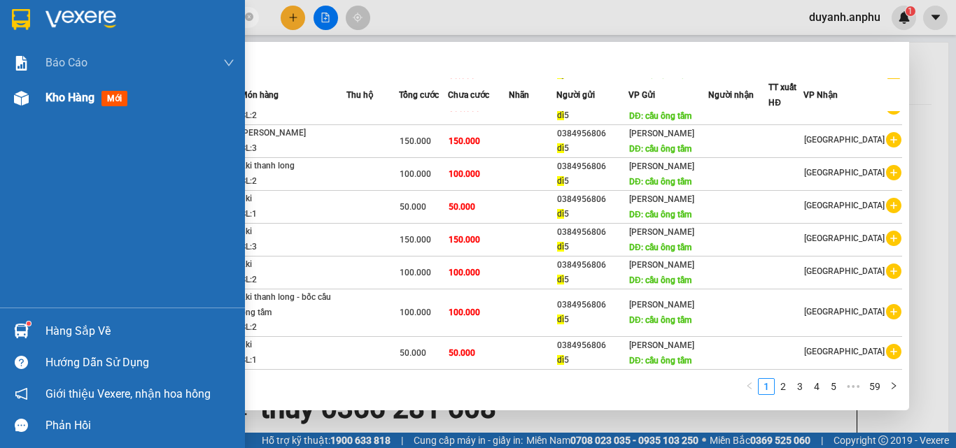 This screenshot has height=448, width=956. I want to click on span: VP Nhận, so click(820, 95).